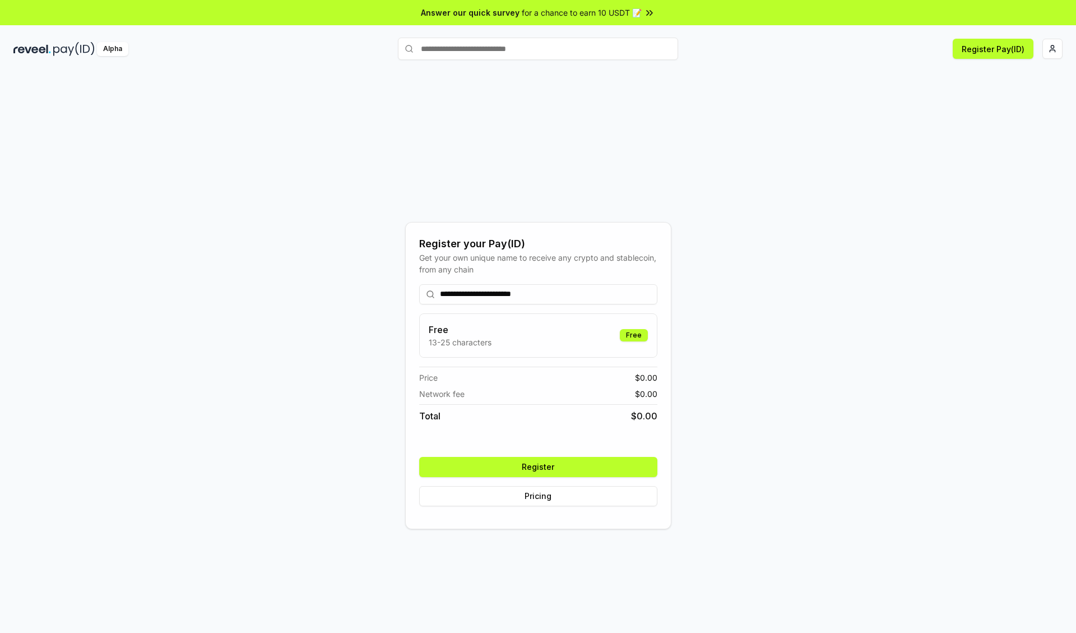 Image resolution: width=1076 pixels, height=633 pixels. What do you see at coordinates (538, 263) in the screenshot?
I see `div: Get your own unique name to receive any crypto and stablecoin, from any chain` at bounding box center [538, 263].